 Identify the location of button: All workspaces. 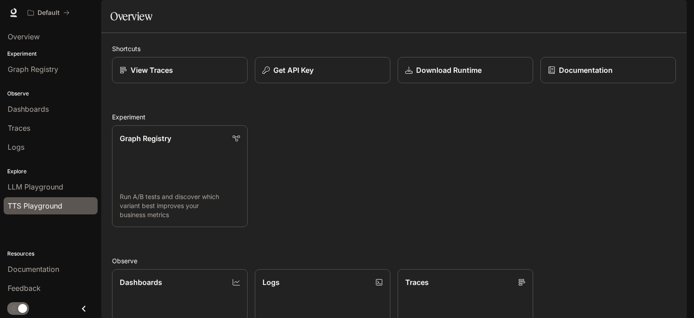
(48, 13).